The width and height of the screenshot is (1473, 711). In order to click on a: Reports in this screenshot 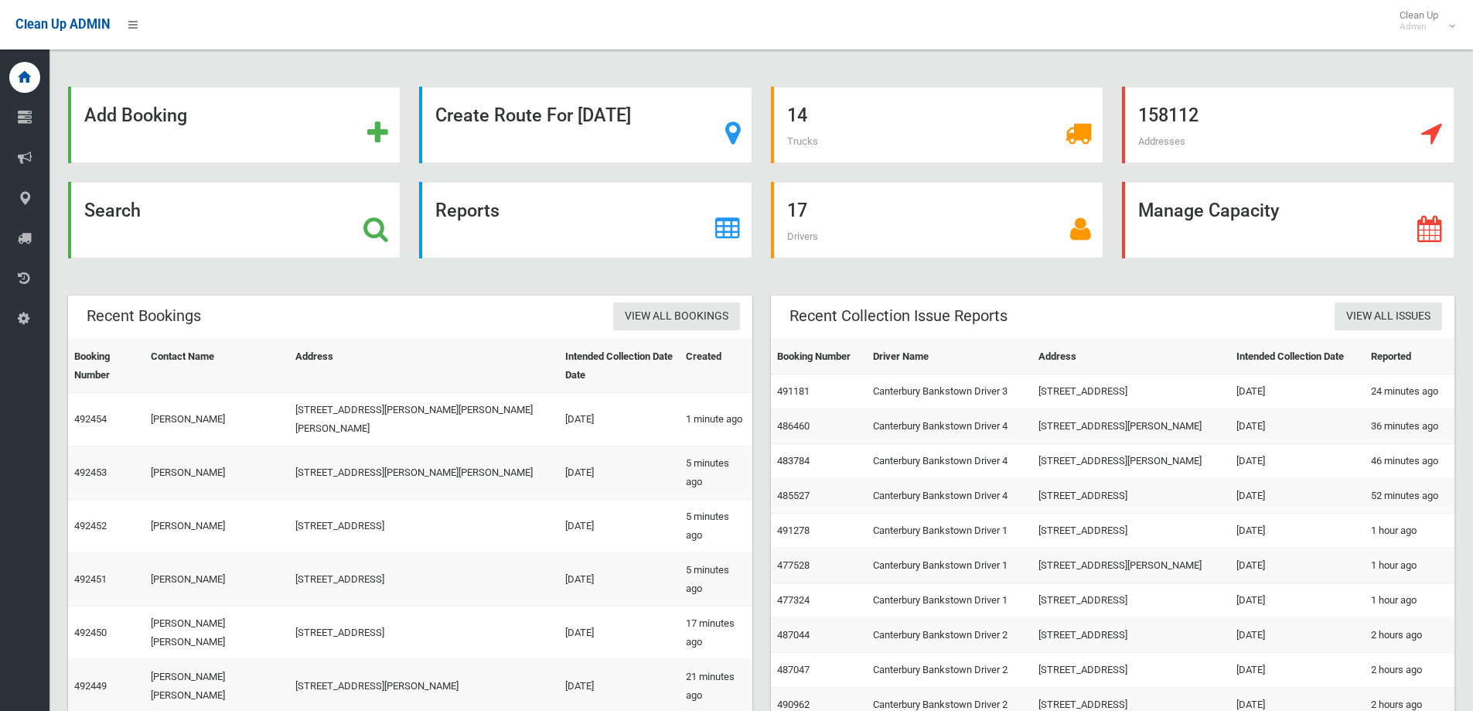, I will do `click(585, 220)`.